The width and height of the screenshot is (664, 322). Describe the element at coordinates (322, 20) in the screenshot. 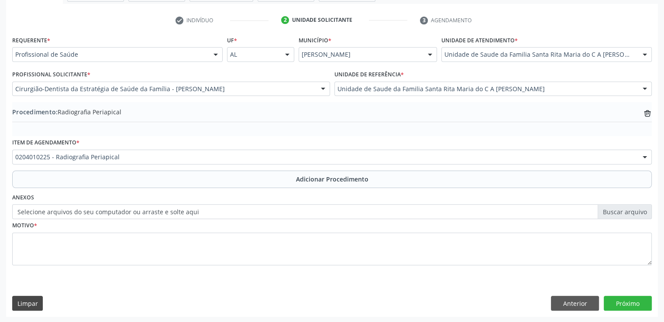

I see `div: Unidade solicitante` at that location.